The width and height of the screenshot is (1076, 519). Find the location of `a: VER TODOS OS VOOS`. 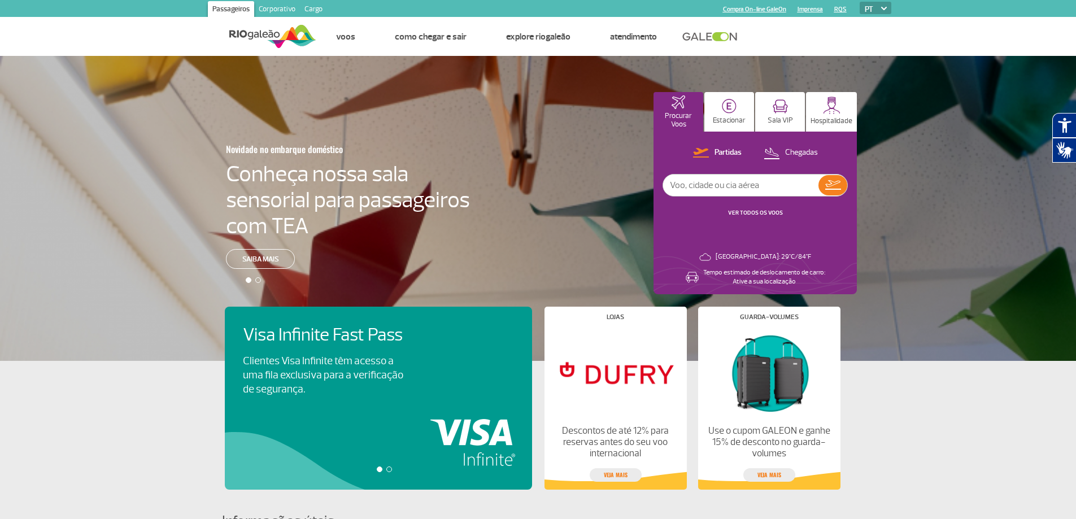

a: VER TODOS OS VOOS is located at coordinates (755, 212).